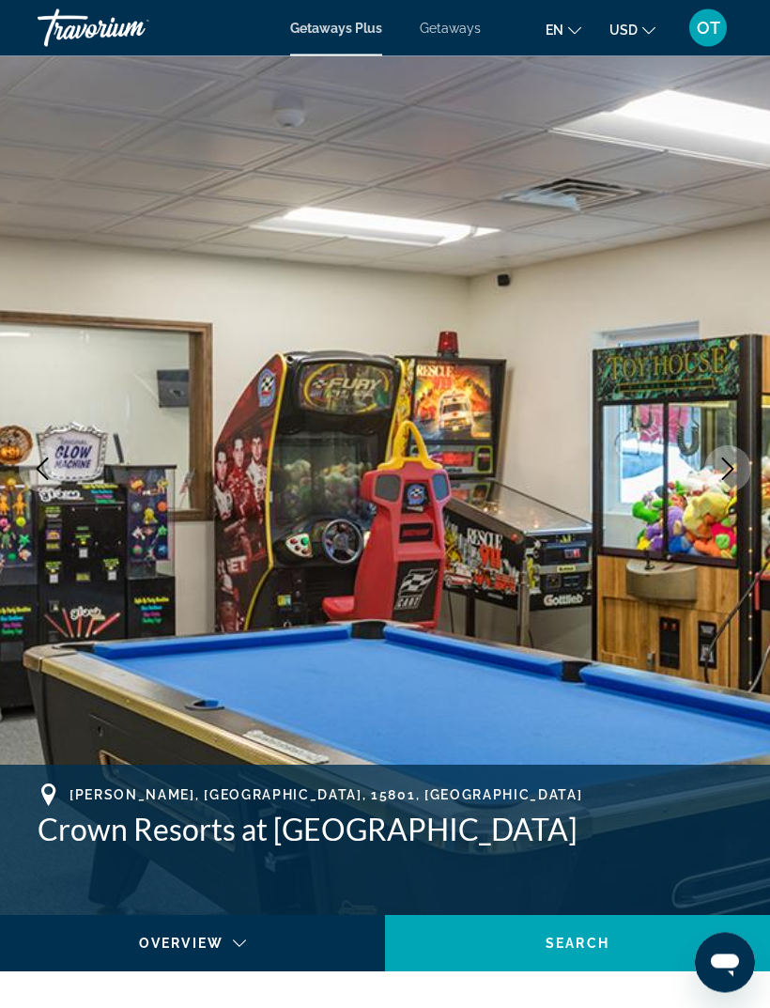 This screenshot has width=770, height=1008. I want to click on button: Change language, so click(564, 29).